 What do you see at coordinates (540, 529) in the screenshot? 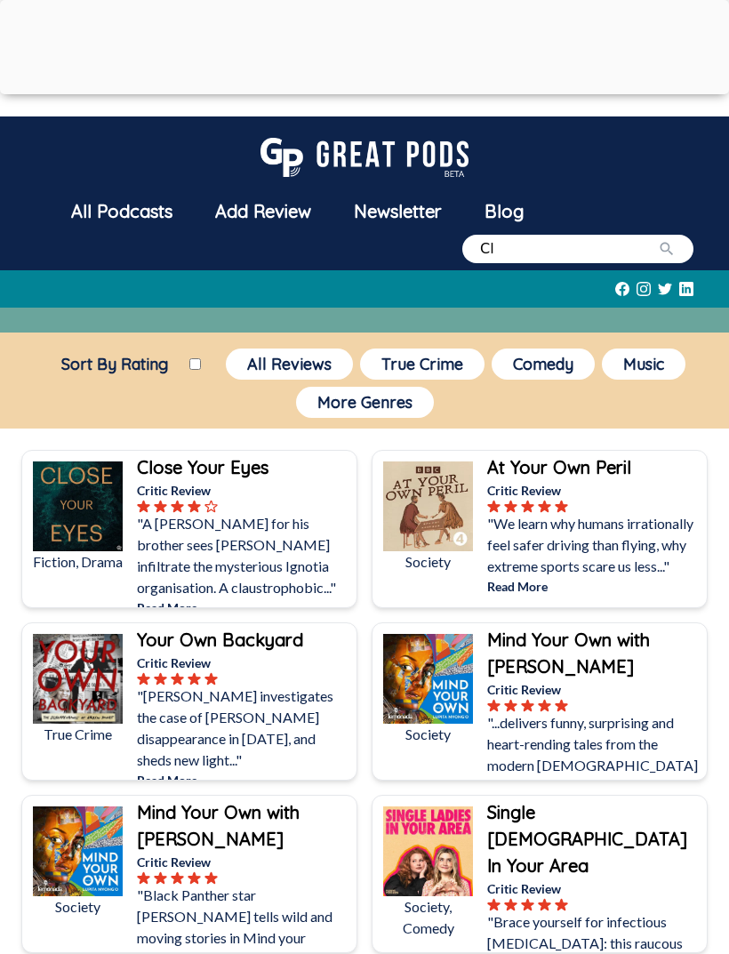
I see `a: At Your Own PerilSocietyAt Your Own PerilCritic Review"We learn why humans irrationally feel safe...` at bounding box center [540, 529].